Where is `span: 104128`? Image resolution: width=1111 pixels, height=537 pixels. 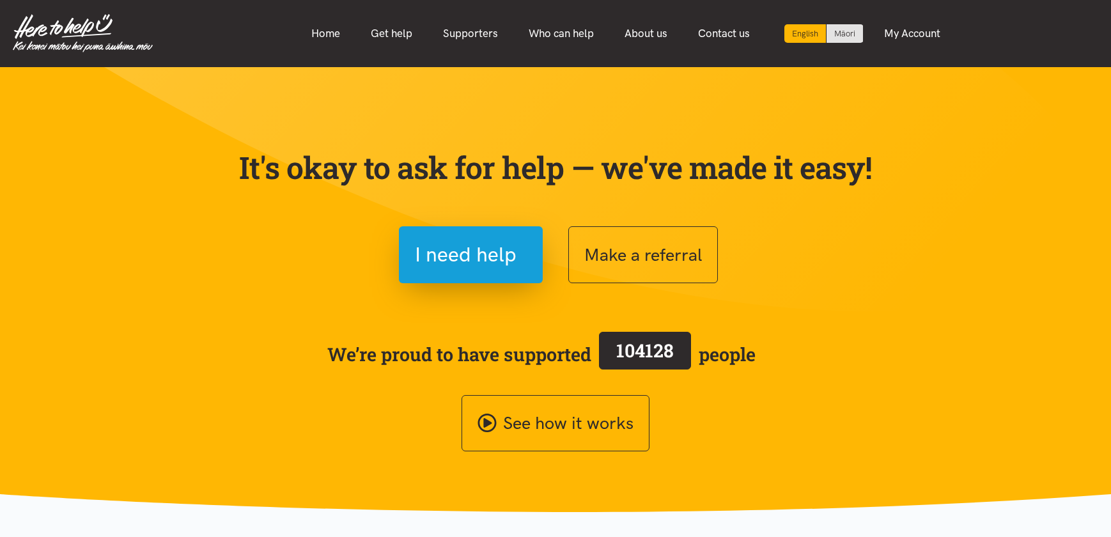
span: 104128 is located at coordinates (645, 350).